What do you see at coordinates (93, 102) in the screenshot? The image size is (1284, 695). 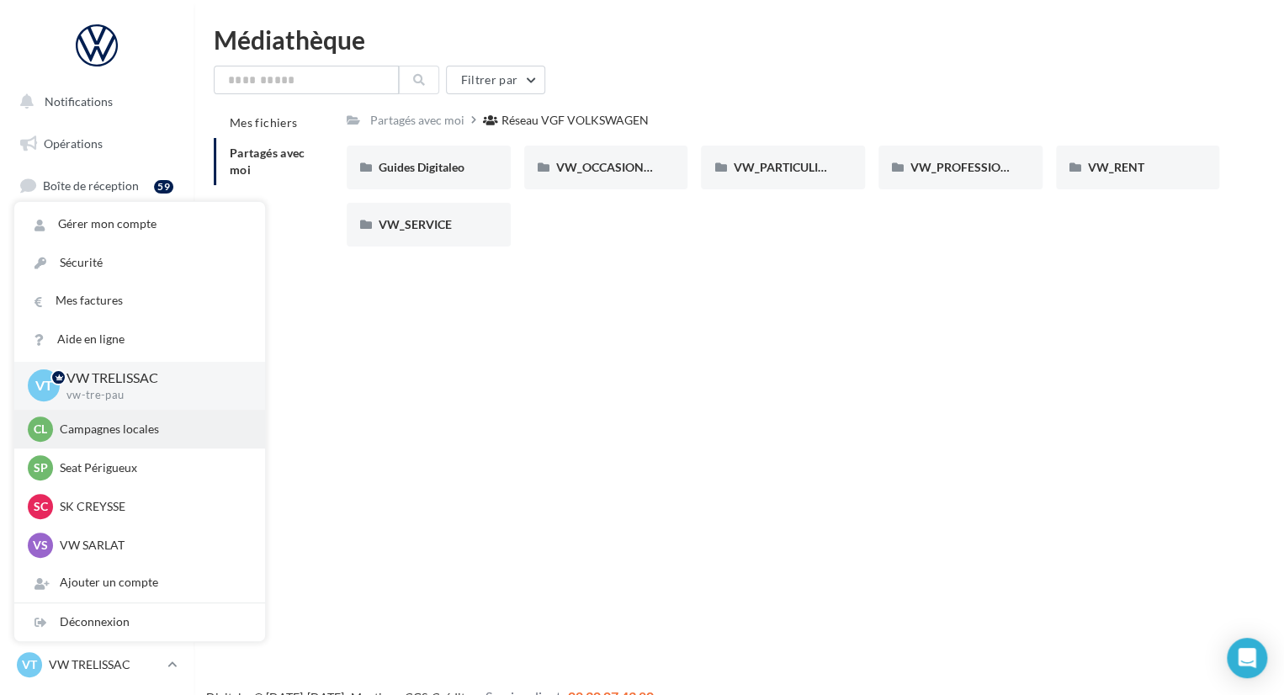 I see `button: Notifications` at bounding box center [93, 102].